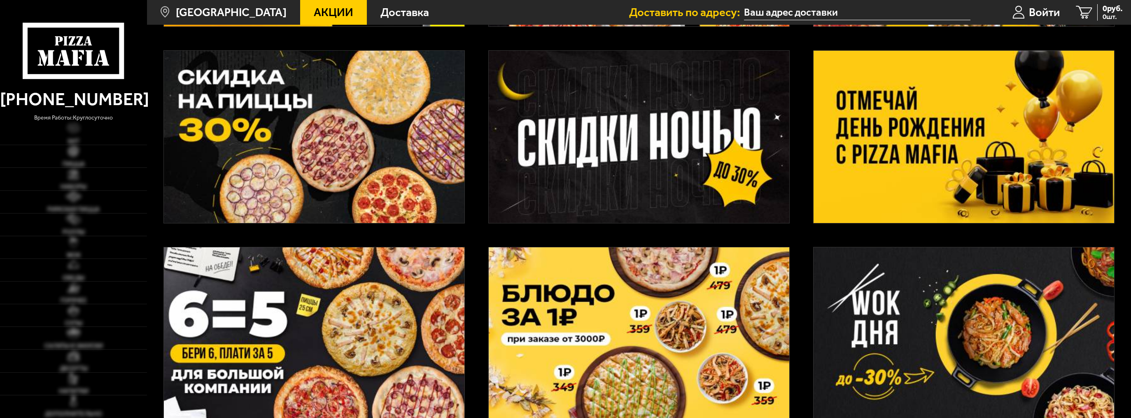 This screenshot has width=1131, height=418. Describe the element at coordinates (73, 141) in the screenshot. I see `span: Хит` at that location.